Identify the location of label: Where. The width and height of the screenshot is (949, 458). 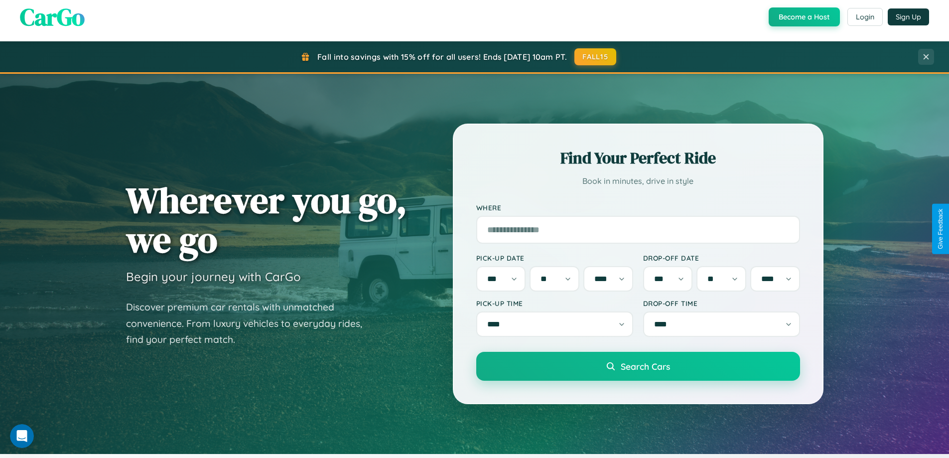
(638, 207).